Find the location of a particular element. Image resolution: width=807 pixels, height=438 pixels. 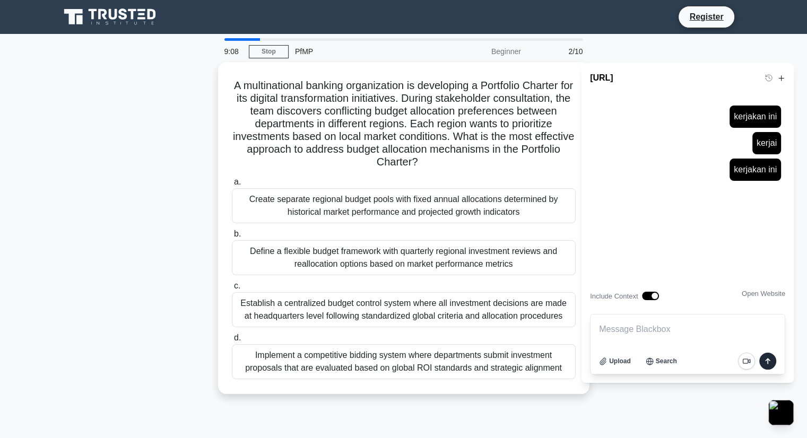

div: PfMP is located at coordinates (361, 51).